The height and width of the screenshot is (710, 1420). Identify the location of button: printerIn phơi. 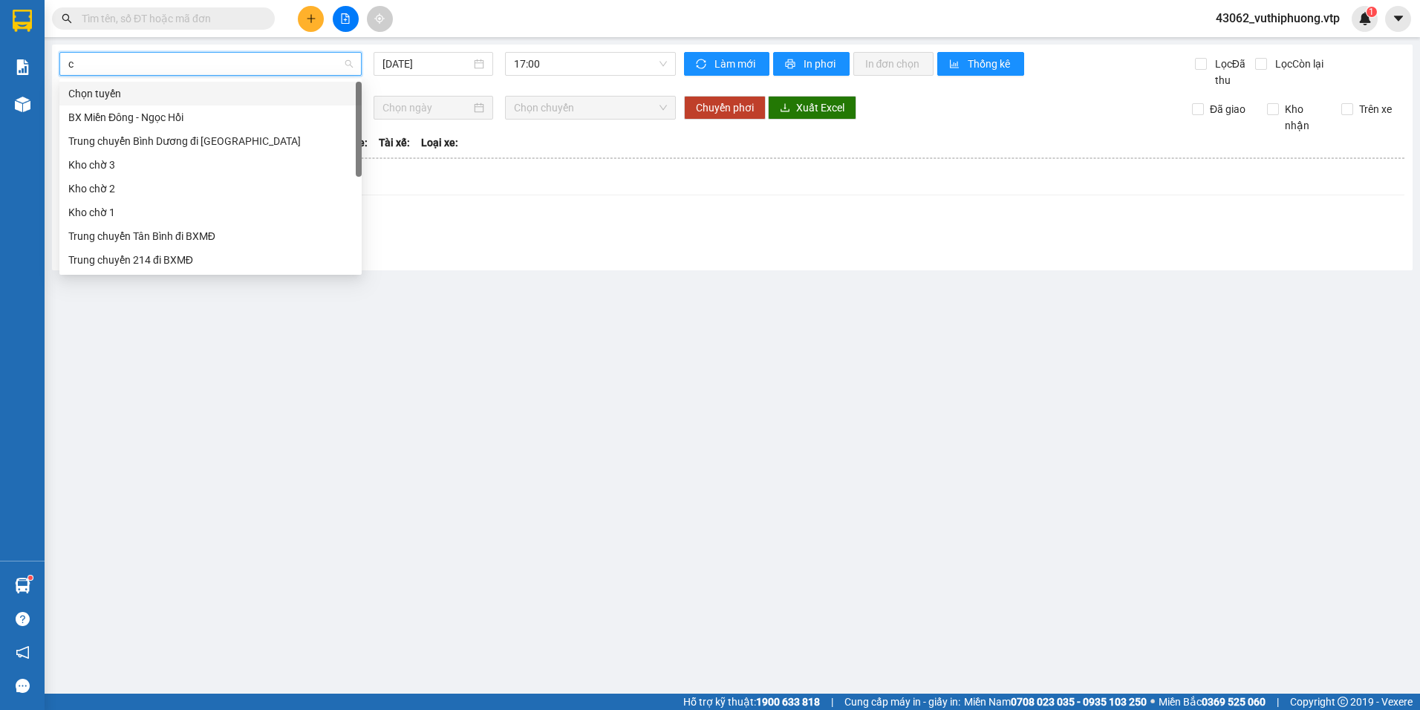
(811, 64).